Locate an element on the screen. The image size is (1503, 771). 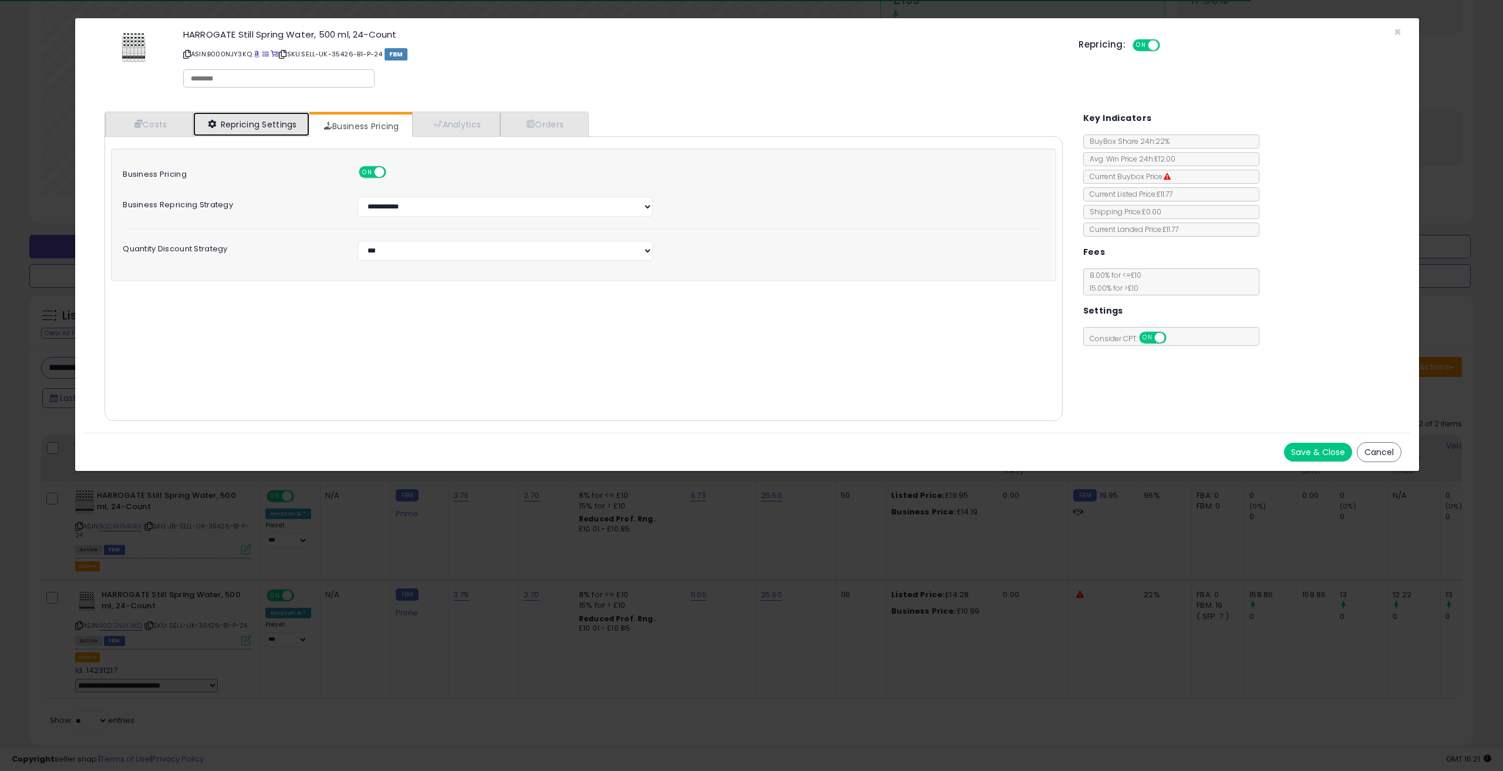
a: Analytics is located at coordinates (456, 124).